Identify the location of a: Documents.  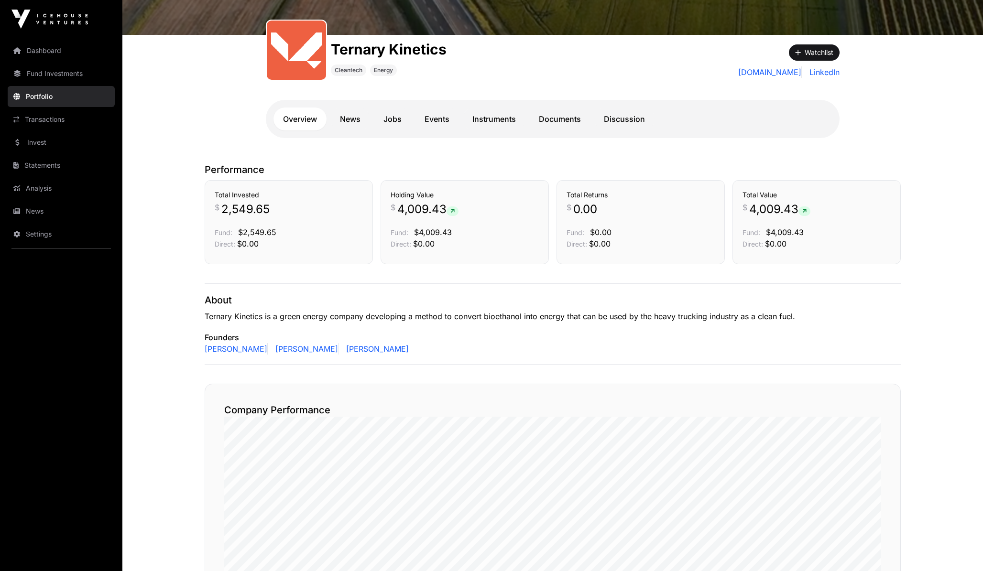
(560, 119).